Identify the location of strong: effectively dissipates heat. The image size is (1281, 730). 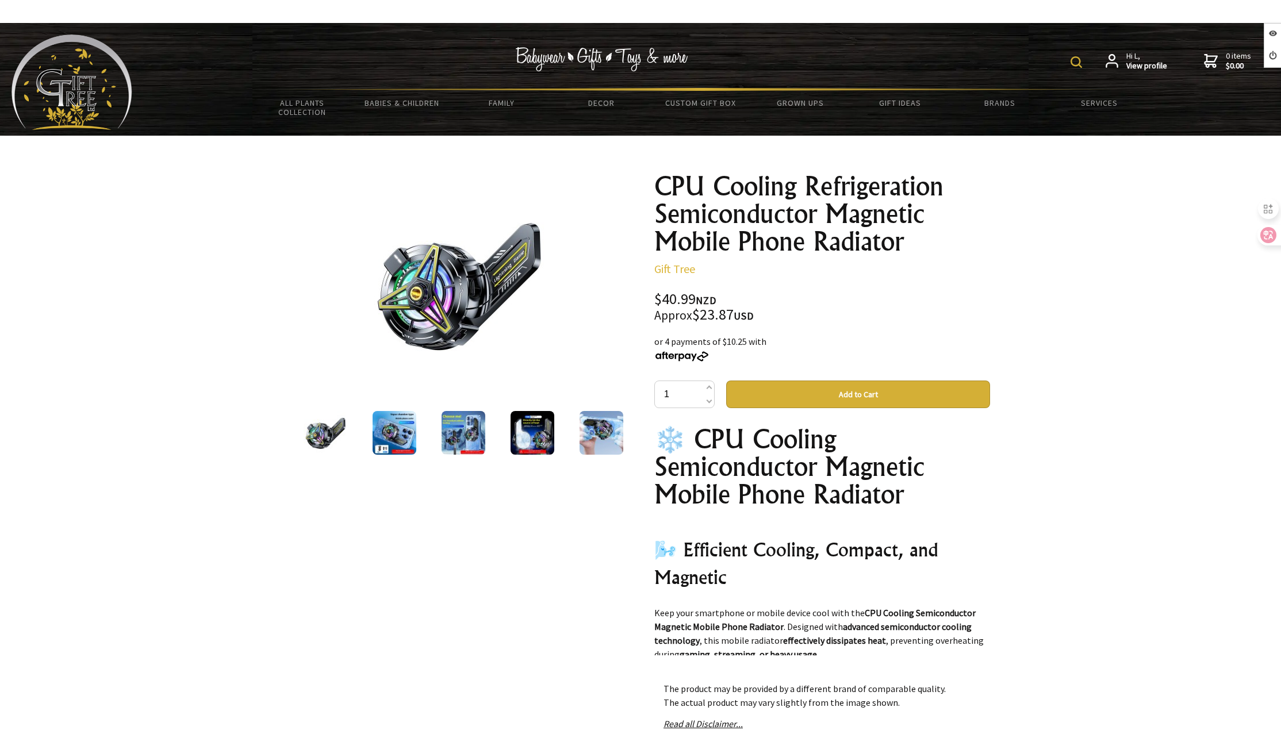
(834, 640).